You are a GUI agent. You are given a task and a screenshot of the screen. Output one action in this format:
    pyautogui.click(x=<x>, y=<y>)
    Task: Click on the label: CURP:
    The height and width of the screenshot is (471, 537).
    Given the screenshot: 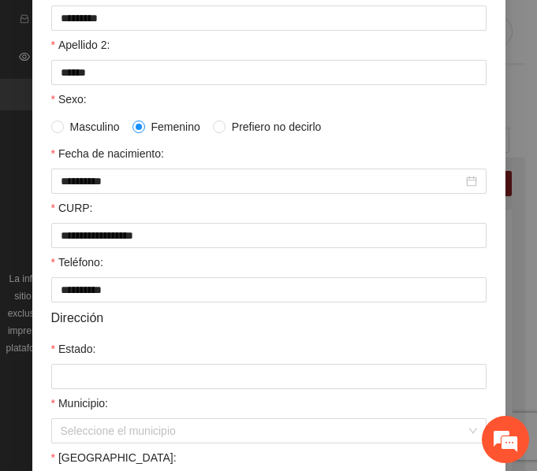 What is the action you would take?
    pyautogui.click(x=72, y=208)
    